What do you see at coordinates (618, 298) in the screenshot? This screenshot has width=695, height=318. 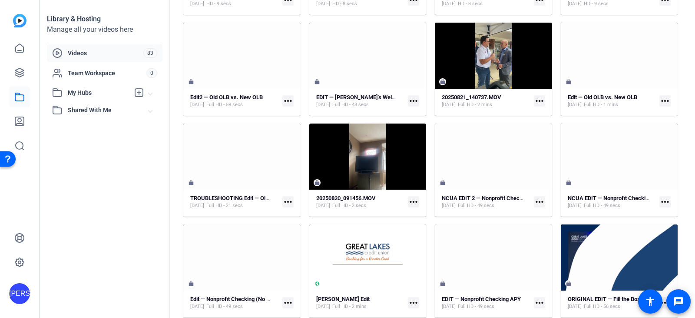 I see `strong: ORIGINAL EDIT — Fill the Boat Campaign` at bounding box center [618, 298].